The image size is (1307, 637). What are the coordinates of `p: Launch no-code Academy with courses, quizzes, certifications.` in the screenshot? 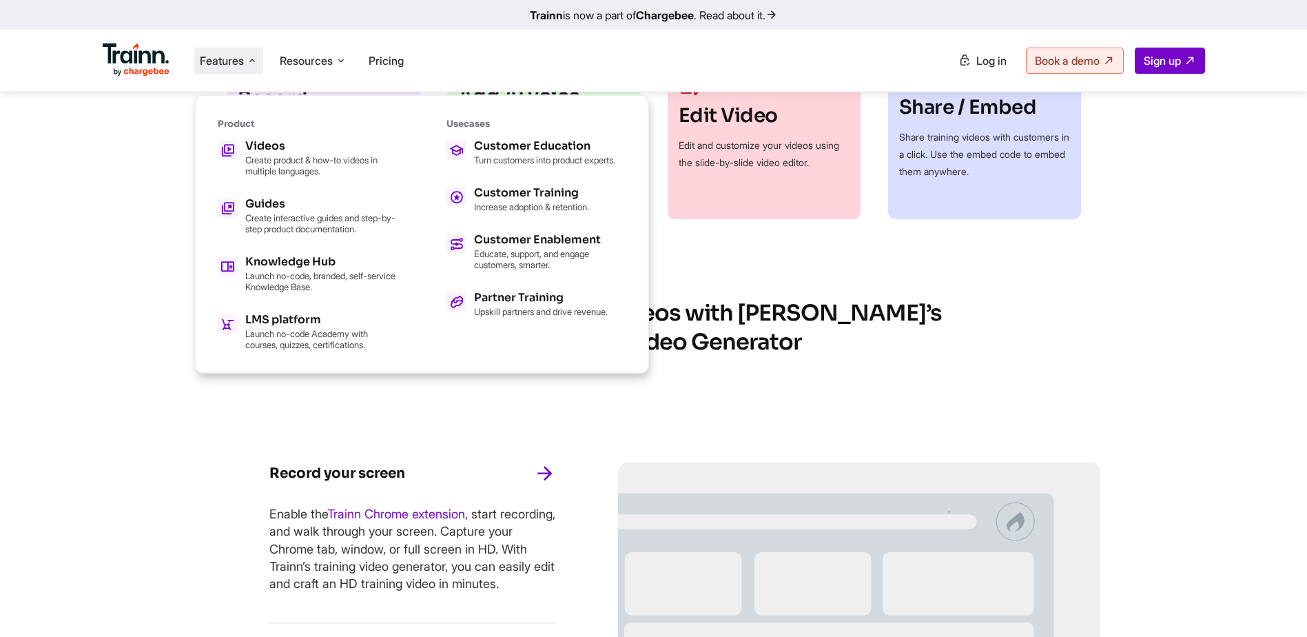 It's located at (321, 339).